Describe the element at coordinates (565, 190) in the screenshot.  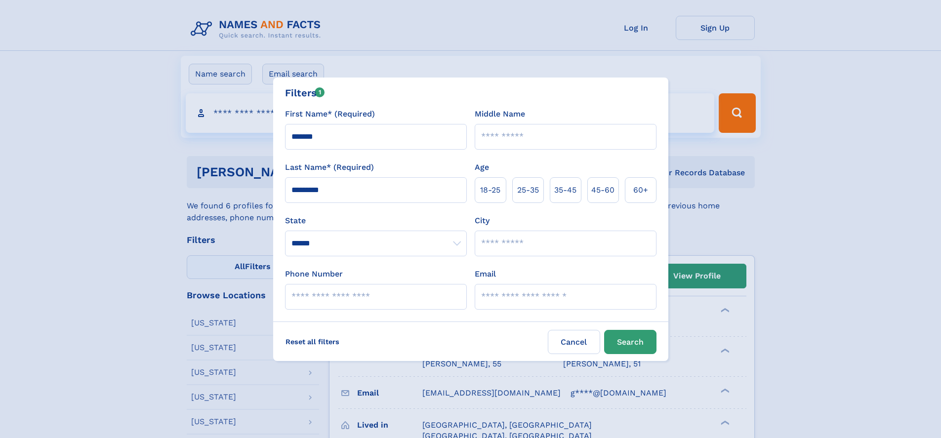
I see `span: 35‑45` at that location.